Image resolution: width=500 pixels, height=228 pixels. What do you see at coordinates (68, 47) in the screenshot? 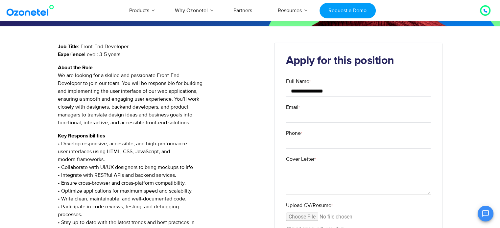
I see `strong: Job Title` at bounding box center [68, 47].